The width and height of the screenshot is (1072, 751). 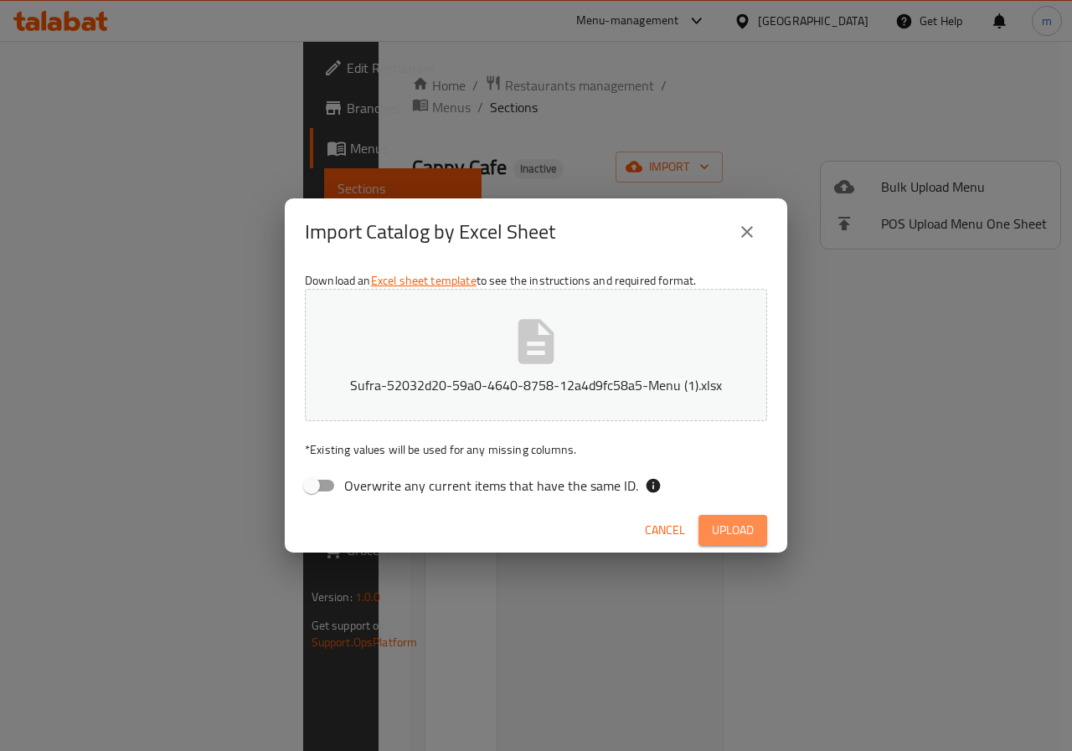 I want to click on button: Upload, so click(x=732, y=530).